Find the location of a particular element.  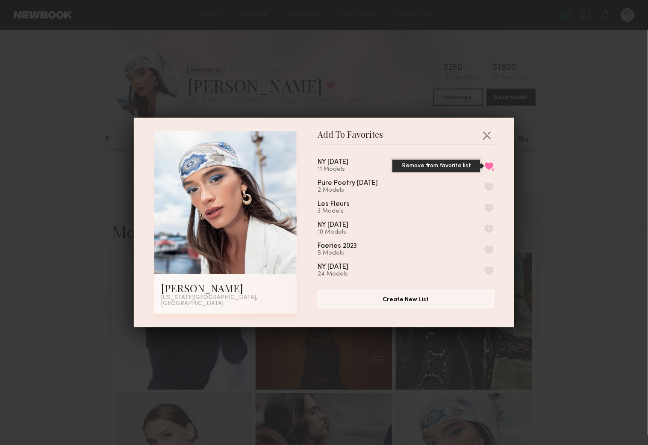

div: 2 Models is located at coordinates (358, 190).